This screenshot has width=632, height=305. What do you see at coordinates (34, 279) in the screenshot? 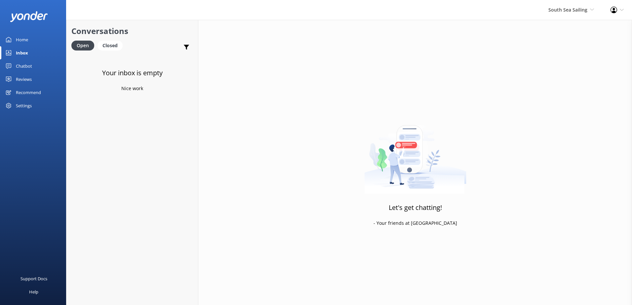
I see `div: Support Docs` at bounding box center [34, 279].